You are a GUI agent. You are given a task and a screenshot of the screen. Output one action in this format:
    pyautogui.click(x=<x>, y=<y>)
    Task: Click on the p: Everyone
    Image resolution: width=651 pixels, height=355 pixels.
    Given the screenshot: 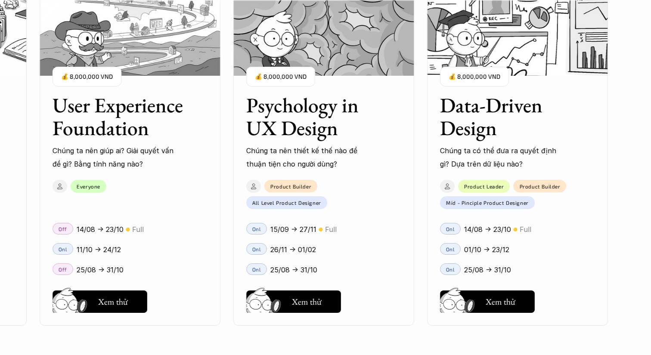 What is the action you would take?
    pyautogui.click(x=88, y=186)
    